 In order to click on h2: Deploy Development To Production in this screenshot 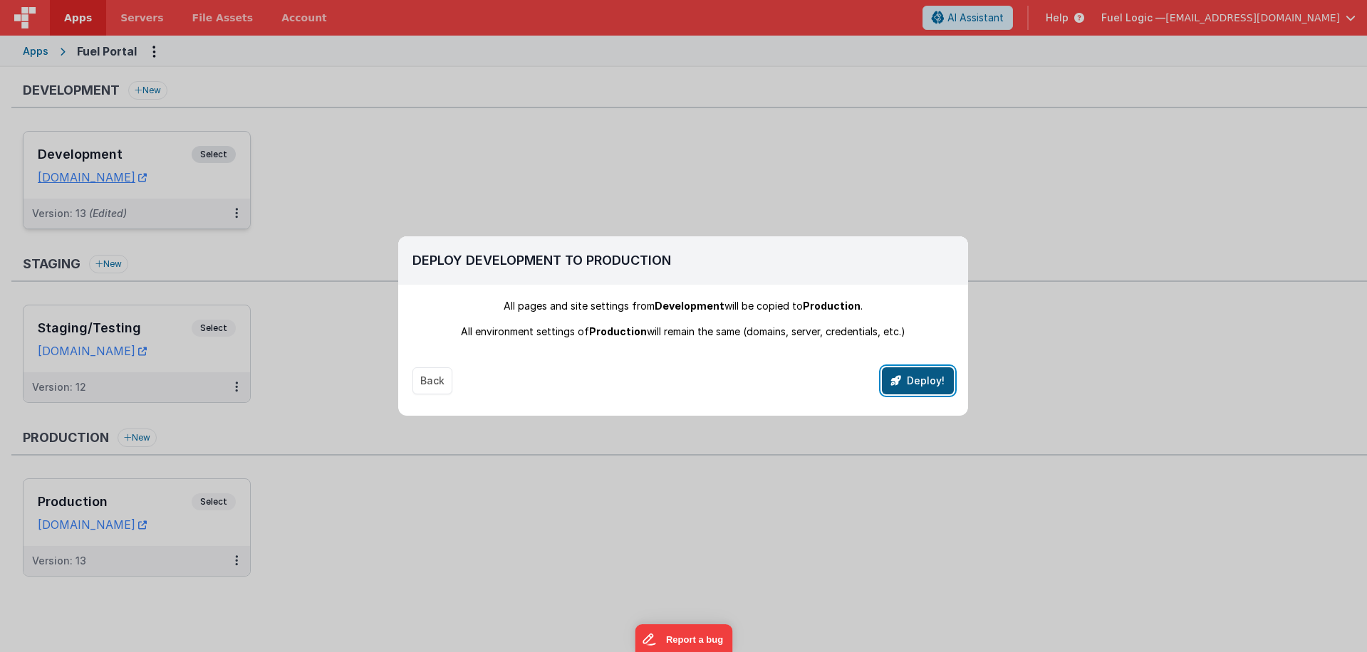, I will do `click(683, 261)`.